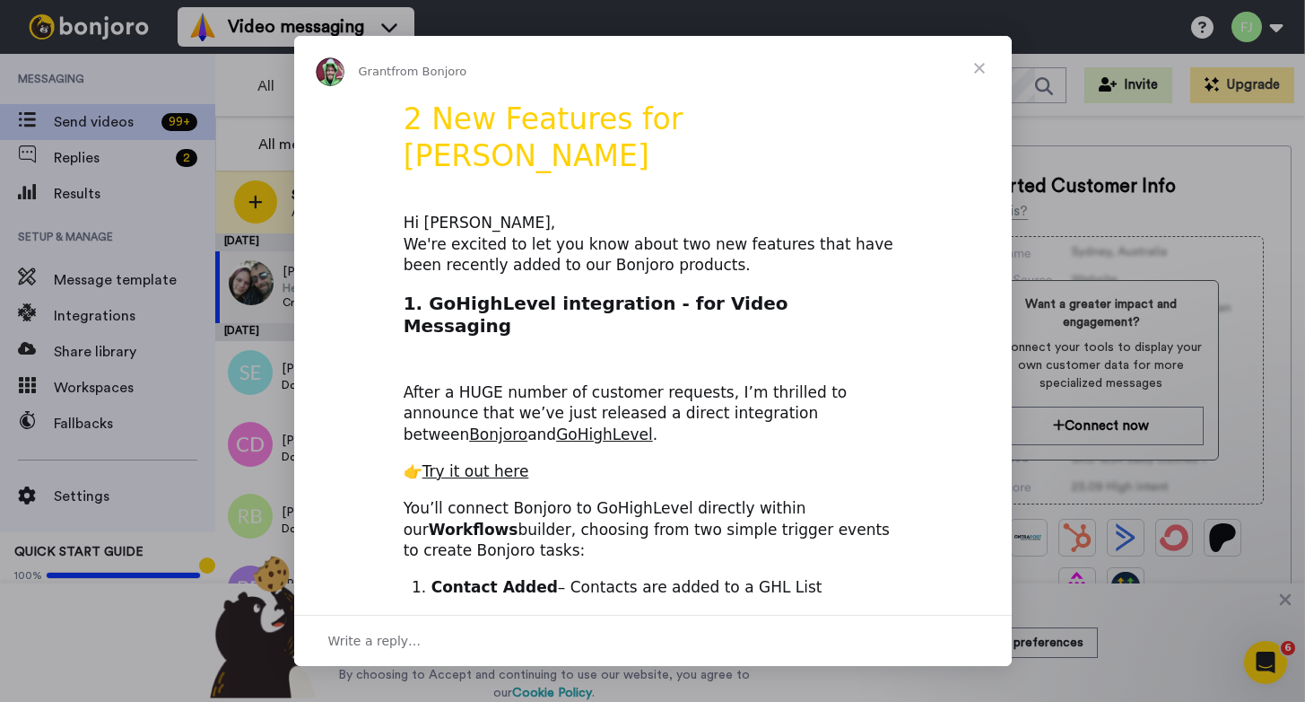 The height and width of the screenshot is (702, 1305). I want to click on div: Open conversation and reply, so click(653, 640).